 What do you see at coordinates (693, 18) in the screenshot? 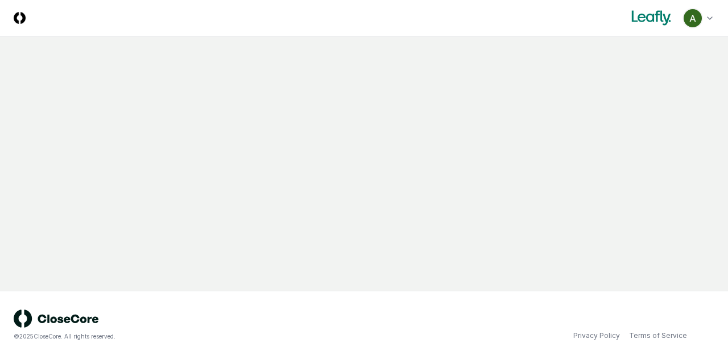
I see `img: ACg8ocKKg2129bkBZaX4SAoUQtxLaQ4j-f2PQjMuak4pDCyzCI-IvA=s96-c` at bounding box center [693, 18].